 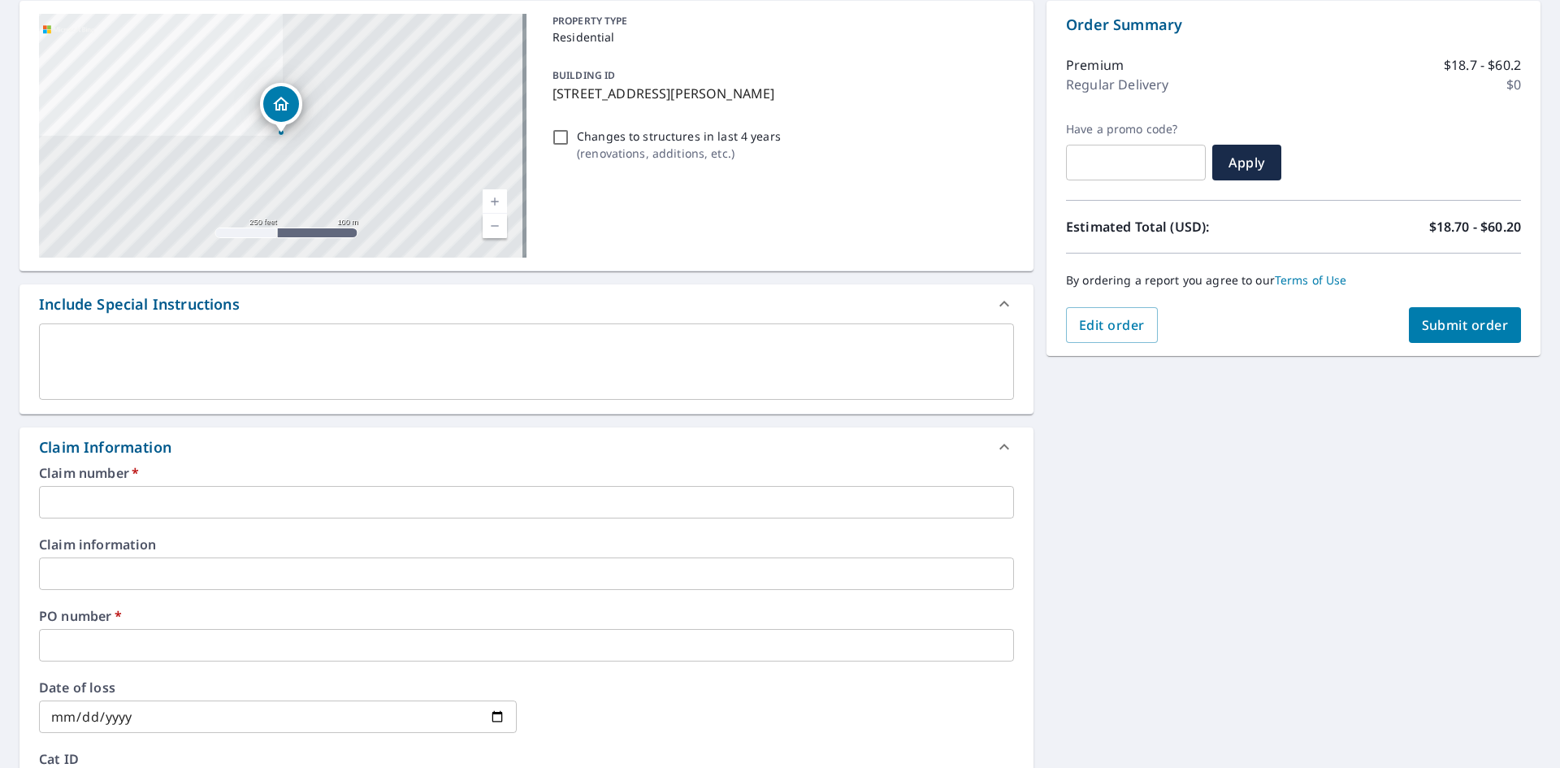 What do you see at coordinates (1311, 280) in the screenshot?
I see `a: Terms of Use` at bounding box center [1311, 280].